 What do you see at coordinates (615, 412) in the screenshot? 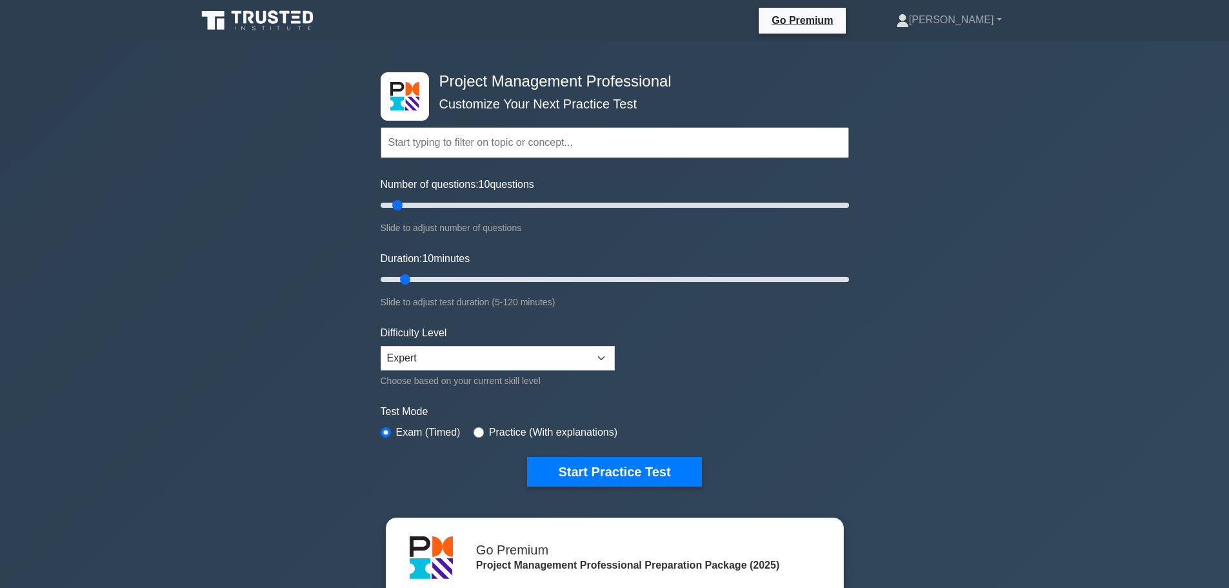
I see `label: Test Mode` at bounding box center [615, 412].